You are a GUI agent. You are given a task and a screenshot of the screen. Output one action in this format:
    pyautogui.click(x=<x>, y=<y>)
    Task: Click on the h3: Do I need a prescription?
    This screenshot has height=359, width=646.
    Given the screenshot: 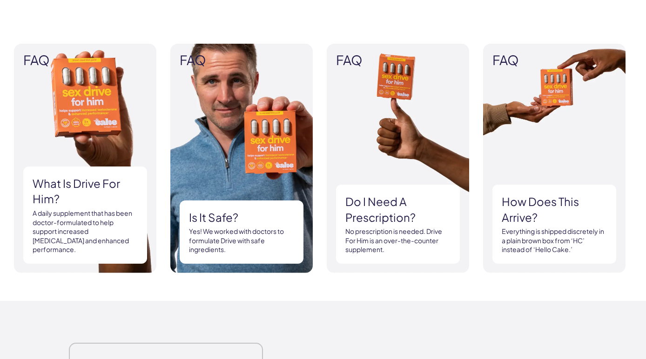 What is the action you would take?
    pyautogui.click(x=398, y=209)
    